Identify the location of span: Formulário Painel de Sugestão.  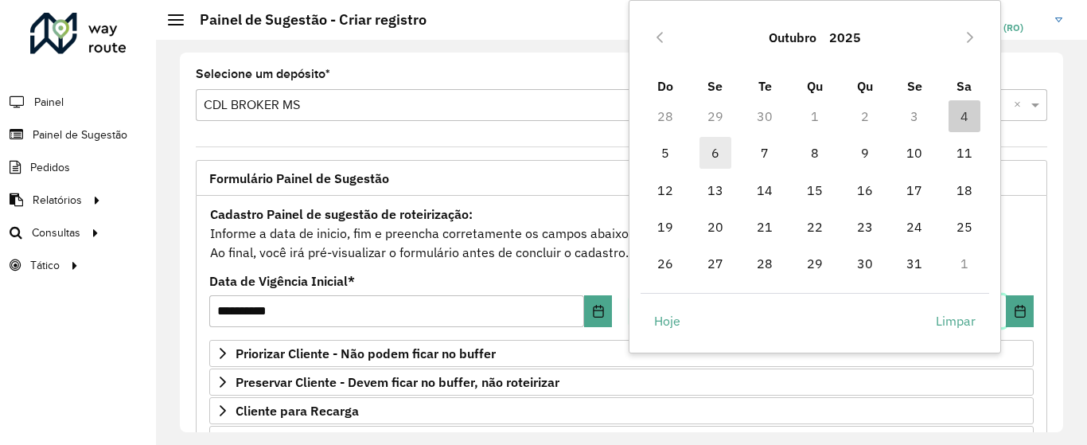
(299, 178).